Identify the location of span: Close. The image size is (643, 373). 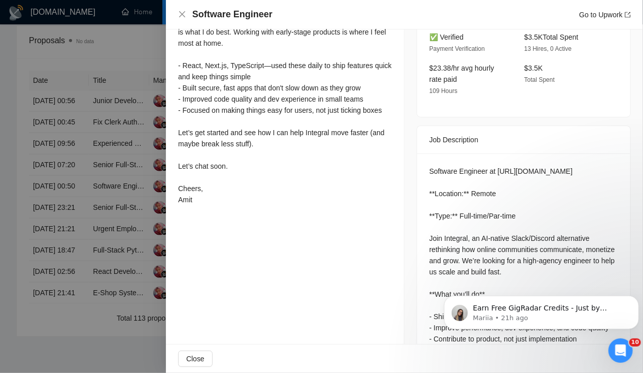
(196, 359).